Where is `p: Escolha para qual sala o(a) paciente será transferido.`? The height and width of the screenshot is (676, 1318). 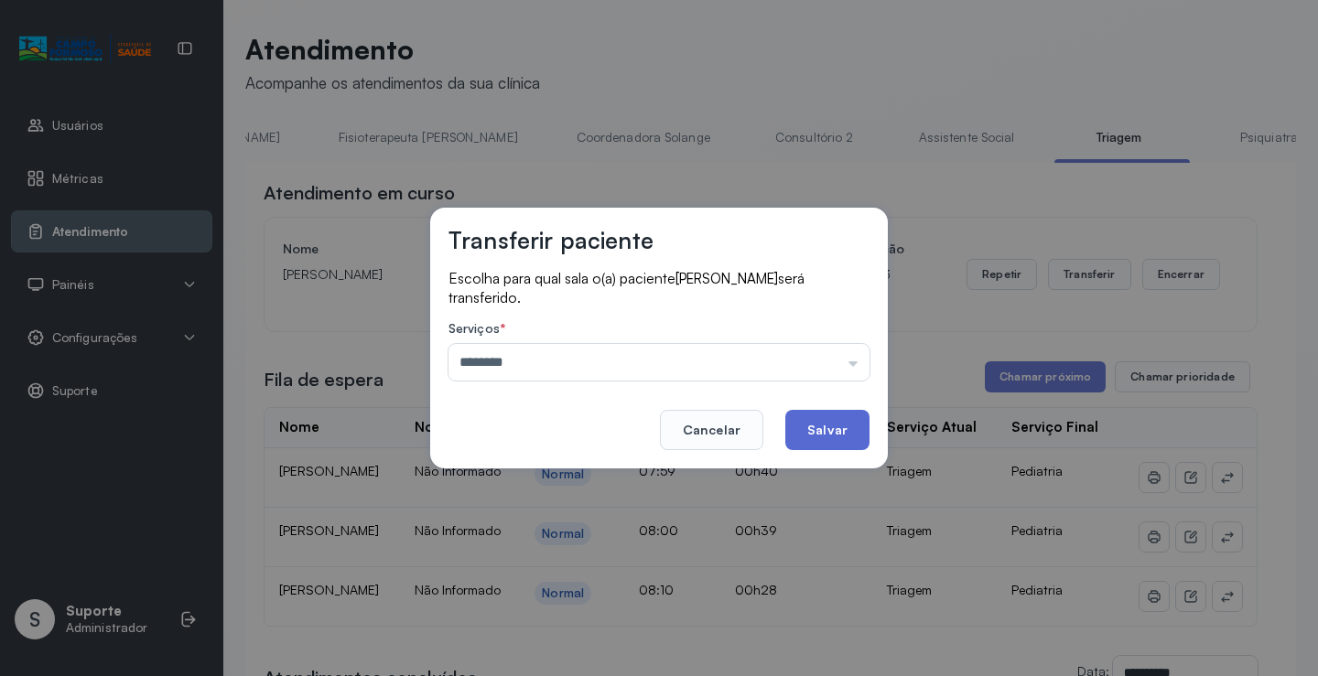
p: Escolha para qual sala o(a) paciente será transferido. is located at coordinates (659, 287).